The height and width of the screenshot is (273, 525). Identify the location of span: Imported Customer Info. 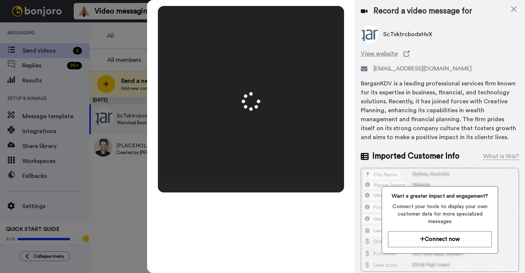
(416, 156).